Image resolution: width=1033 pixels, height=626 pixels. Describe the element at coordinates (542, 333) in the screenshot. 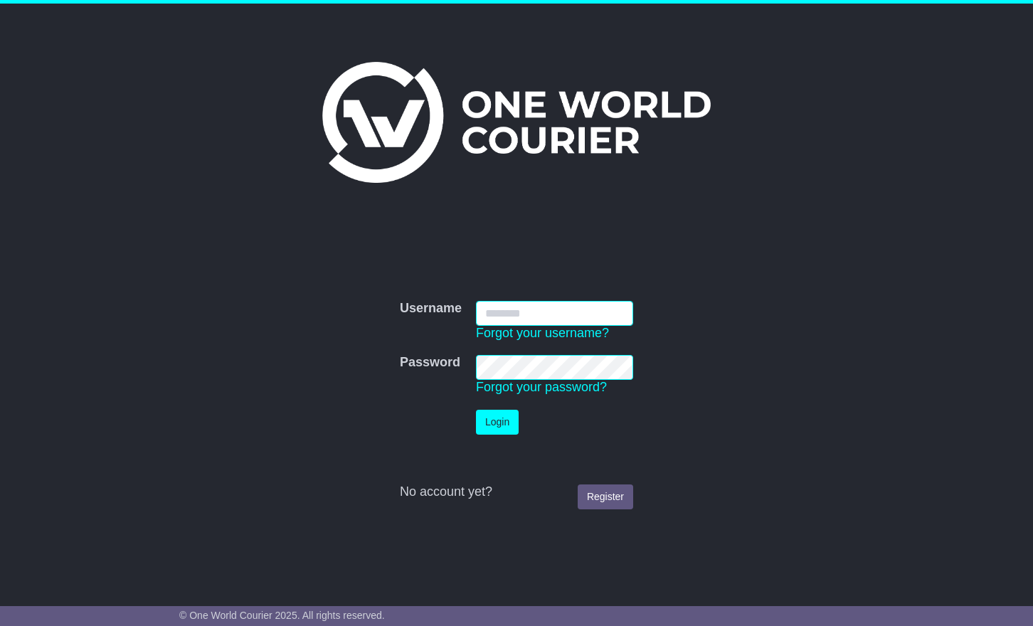

I see `a: Forgot your username?` at that location.